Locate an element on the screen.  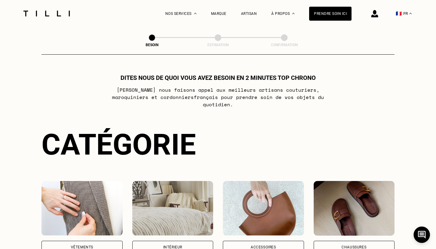
img: Menu déroulant à propos is located at coordinates (294, 13).